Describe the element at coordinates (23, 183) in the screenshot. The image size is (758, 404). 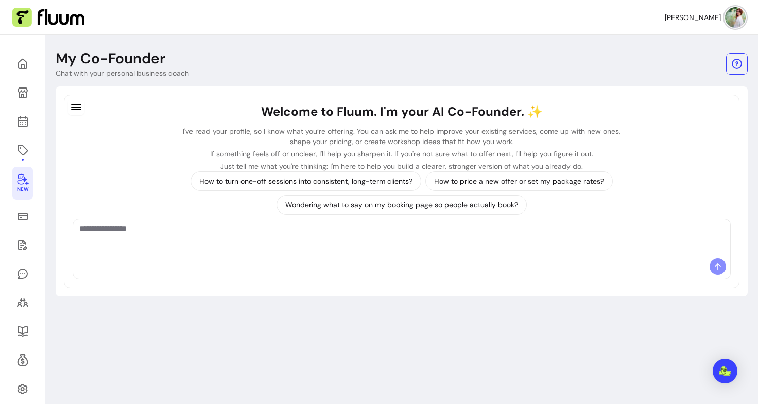
I see `a: New` at that location.